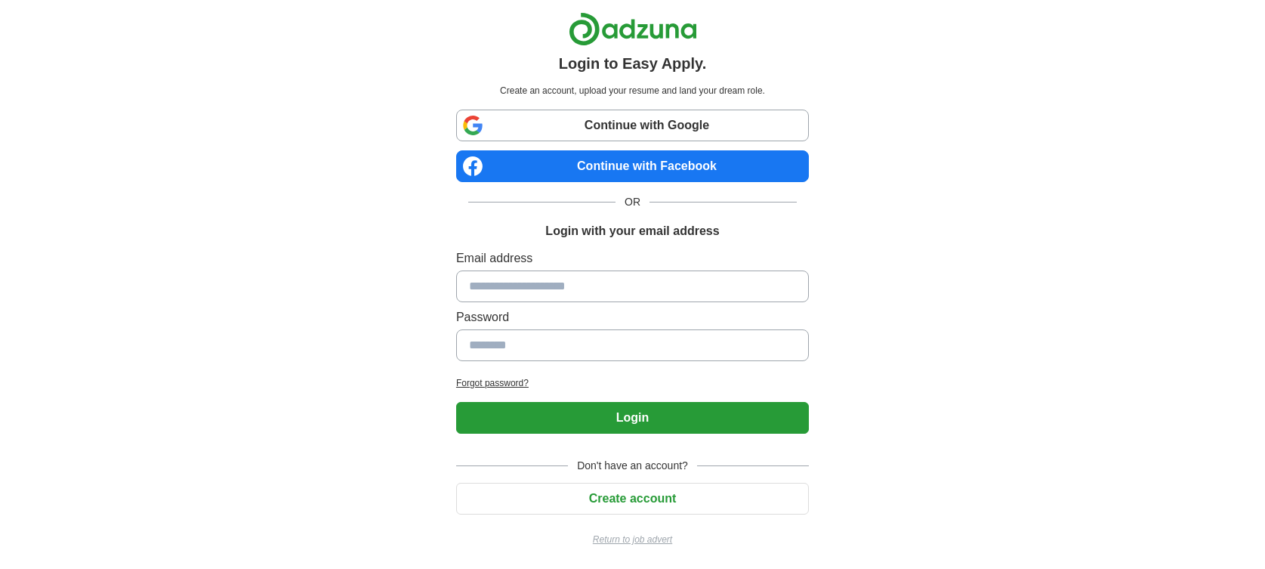 This screenshot has width=1265, height=569. I want to click on button: Login, so click(632, 418).